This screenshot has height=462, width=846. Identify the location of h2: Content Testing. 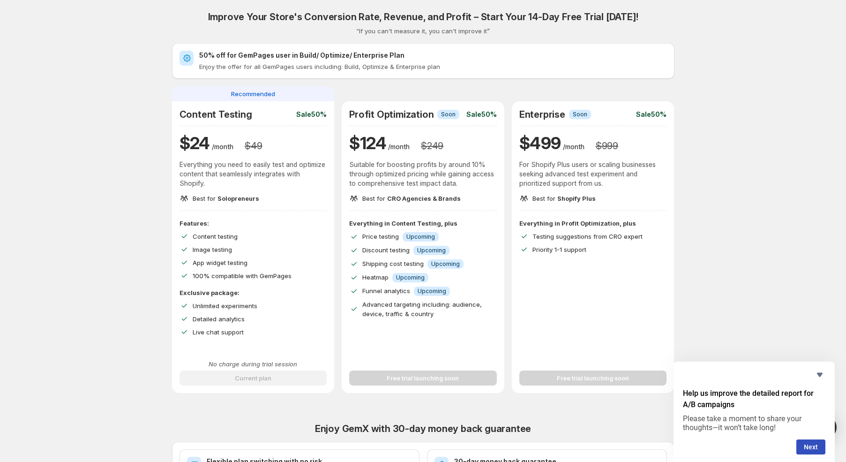
(216, 114).